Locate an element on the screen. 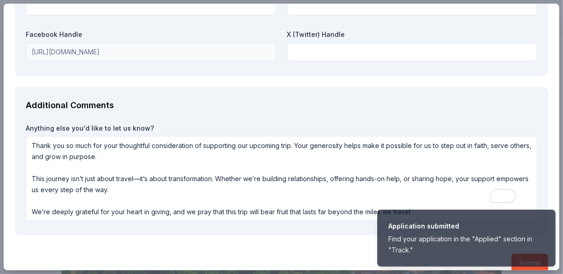 Image resolution: width=563 pixels, height=274 pixels. div: Application submitted is located at coordinates (466, 226).